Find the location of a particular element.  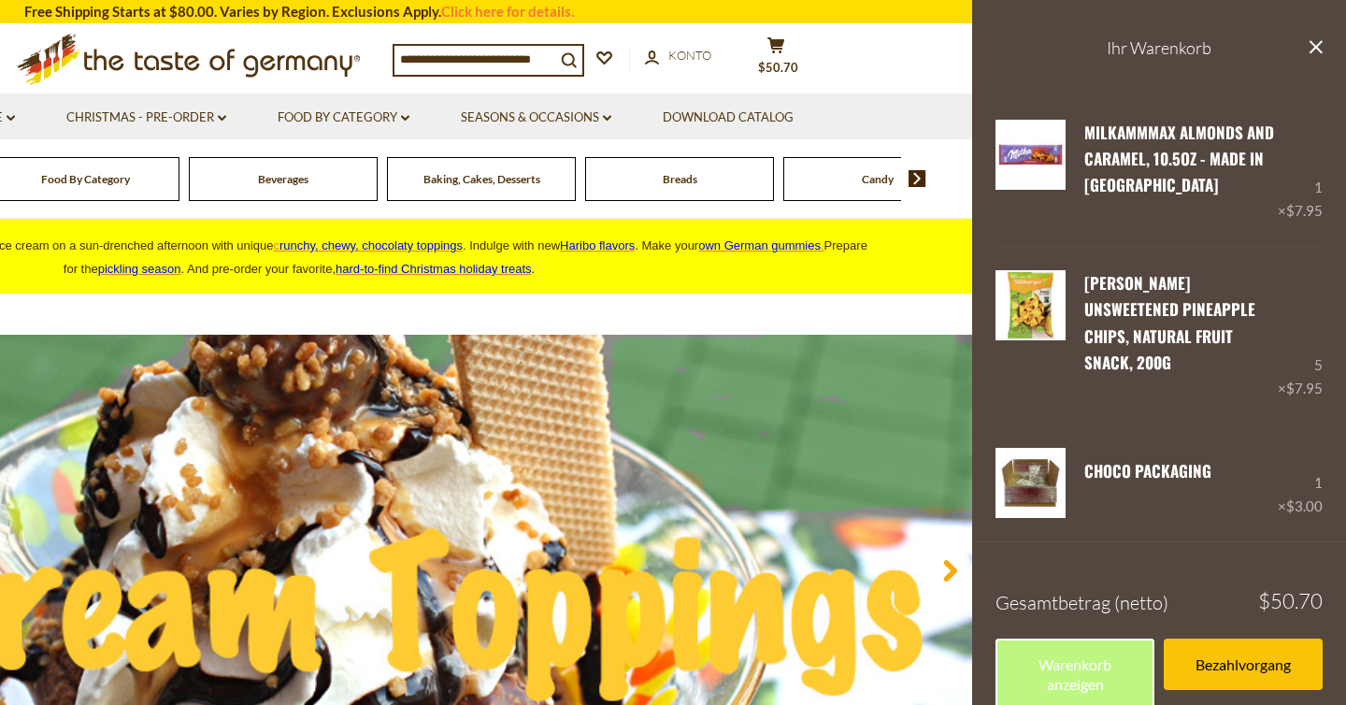

a: crunchy, chewy, chocolaty toppings is located at coordinates (367, 245).